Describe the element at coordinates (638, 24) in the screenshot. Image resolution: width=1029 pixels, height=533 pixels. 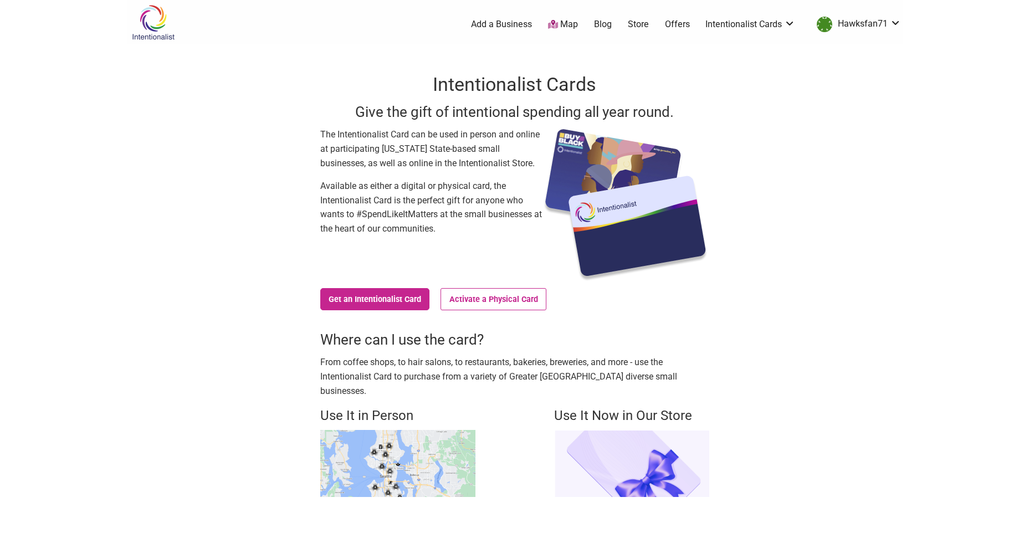
I see `a: Store` at that location.